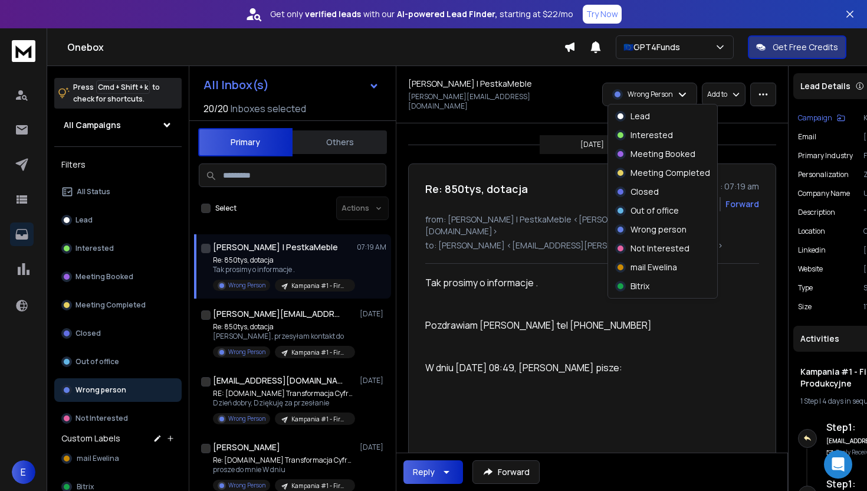 The height and width of the screenshot is (491, 867). I want to click on span: Cmd + Shift + k, so click(123, 87).